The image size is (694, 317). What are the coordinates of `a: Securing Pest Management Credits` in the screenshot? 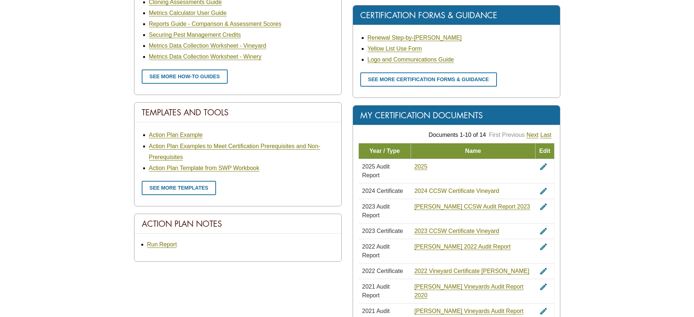 It's located at (195, 35).